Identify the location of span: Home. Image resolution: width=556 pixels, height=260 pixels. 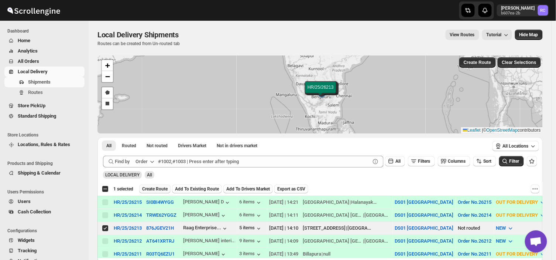
(24, 40).